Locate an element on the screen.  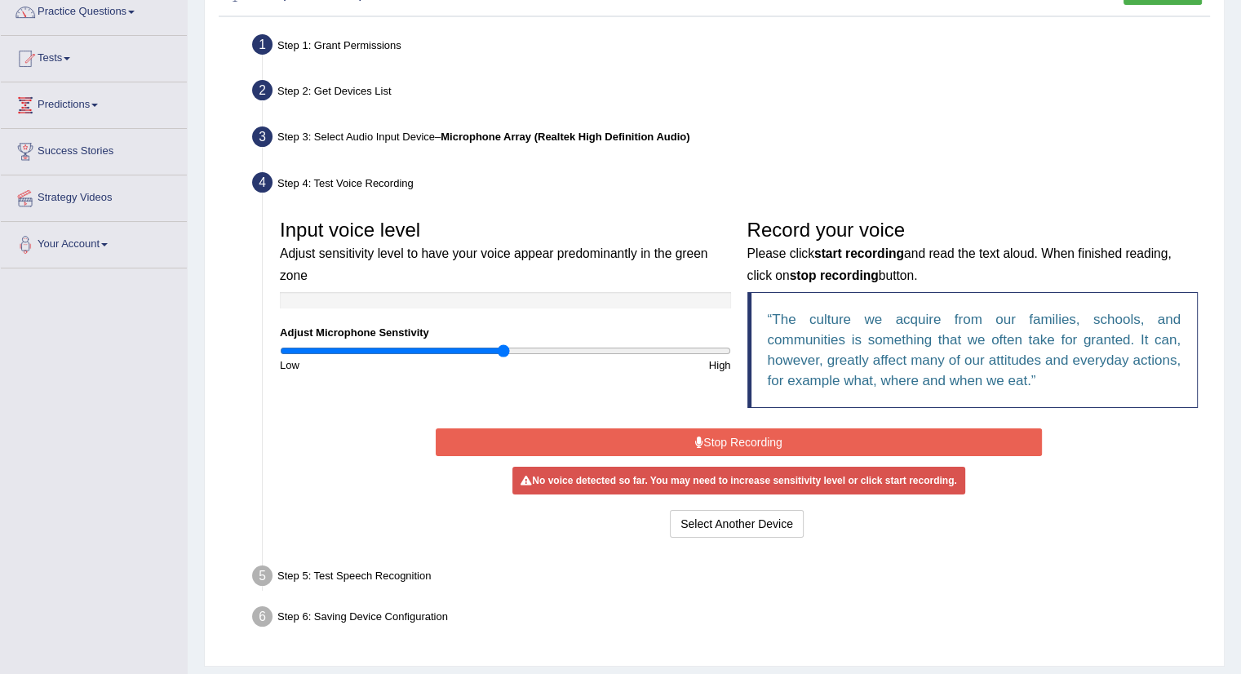
small: Please click and read the text aloud. When finished reading, click on button. is located at coordinates (960, 264).